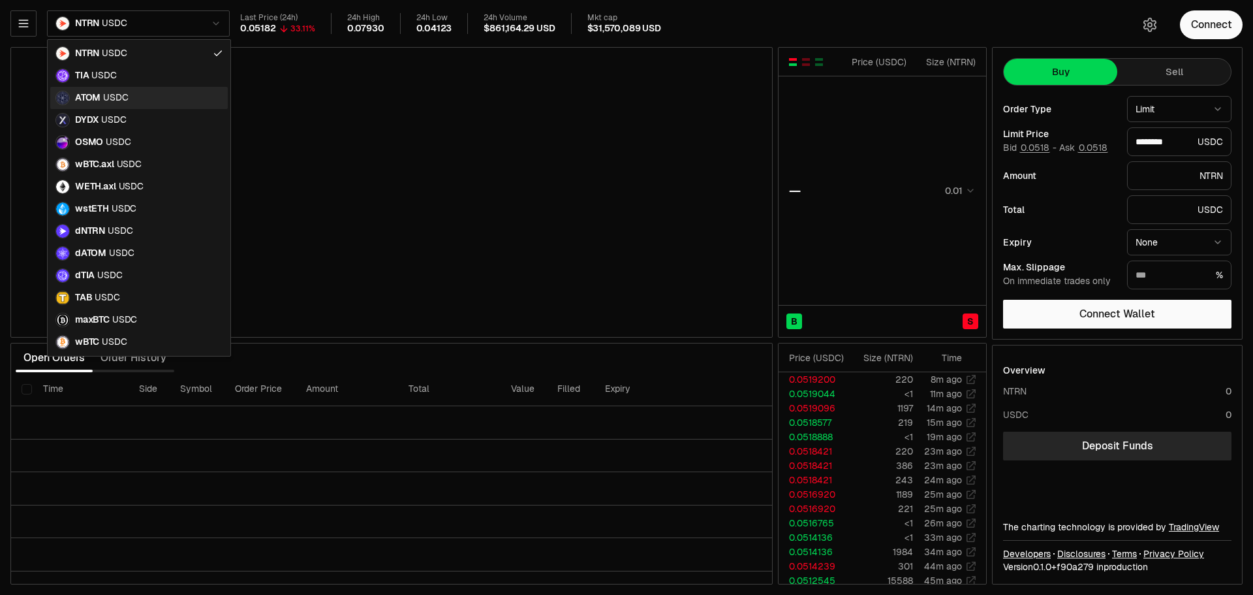 The width and height of the screenshot is (1253, 595). I want to click on img: wstETH Logo, so click(63, 209).